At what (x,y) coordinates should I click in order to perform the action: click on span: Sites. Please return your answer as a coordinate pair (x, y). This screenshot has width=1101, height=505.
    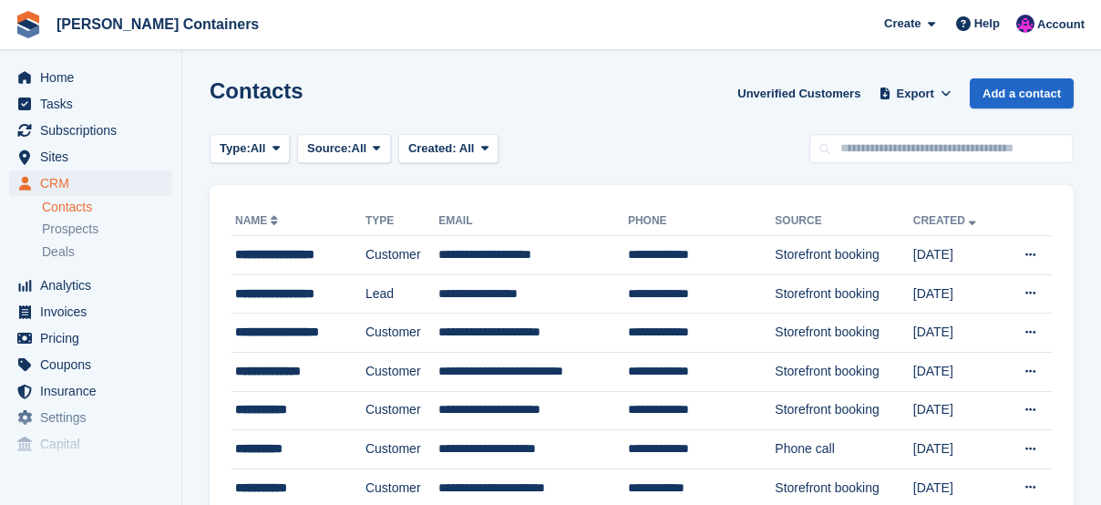
    Looking at the image, I should click on (95, 157).